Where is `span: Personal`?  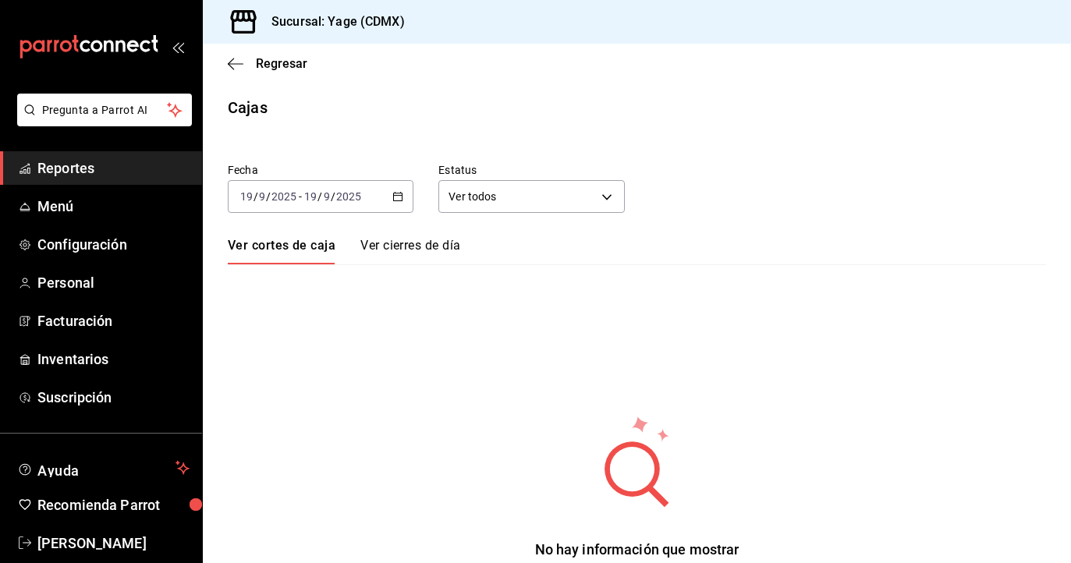 span: Personal is located at coordinates (113, 282).